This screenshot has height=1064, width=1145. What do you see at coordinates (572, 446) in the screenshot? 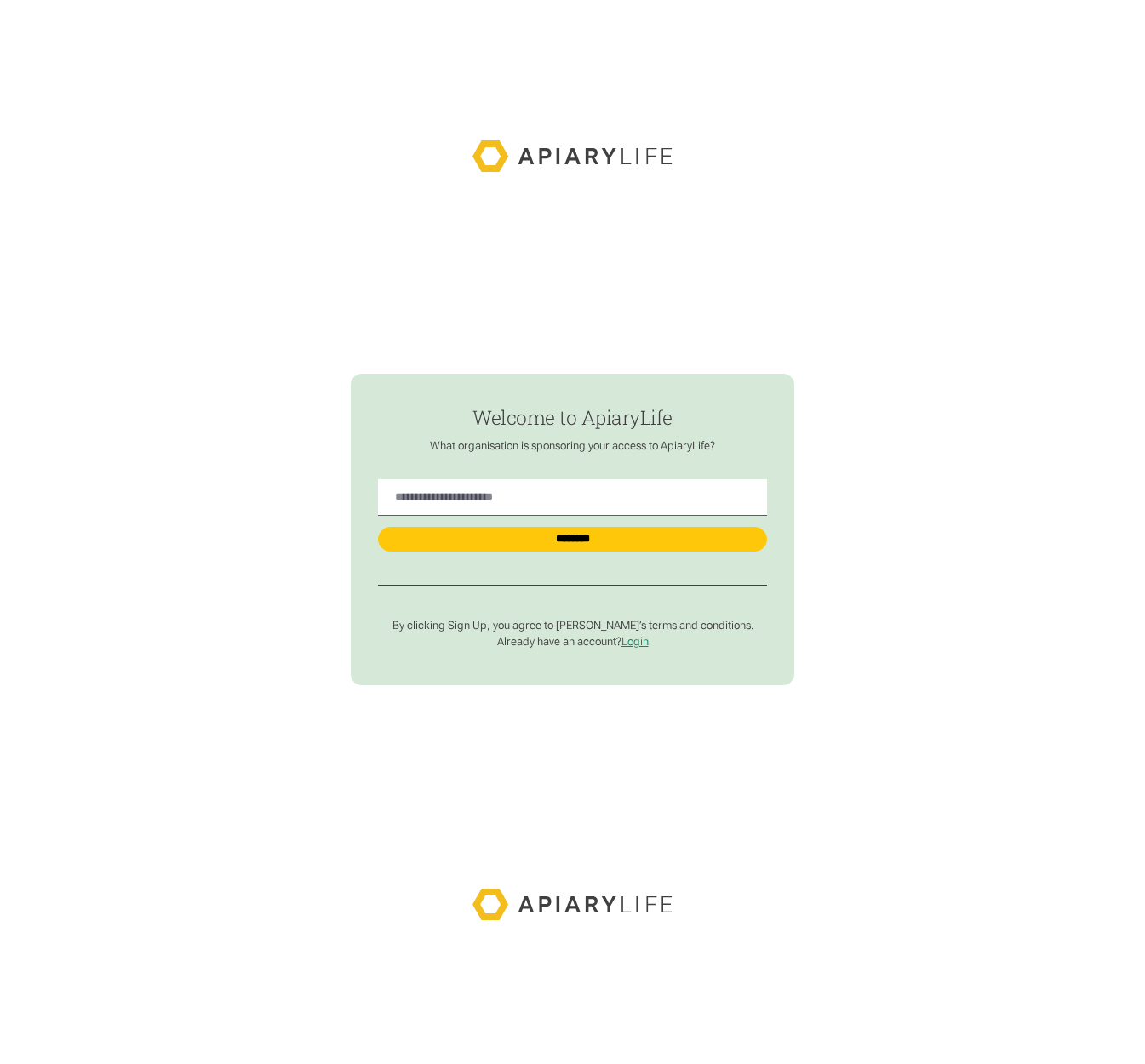
I see `p: What organisation is sponsoring your access to ApiaryLife?` at bounding box center [572, 446].